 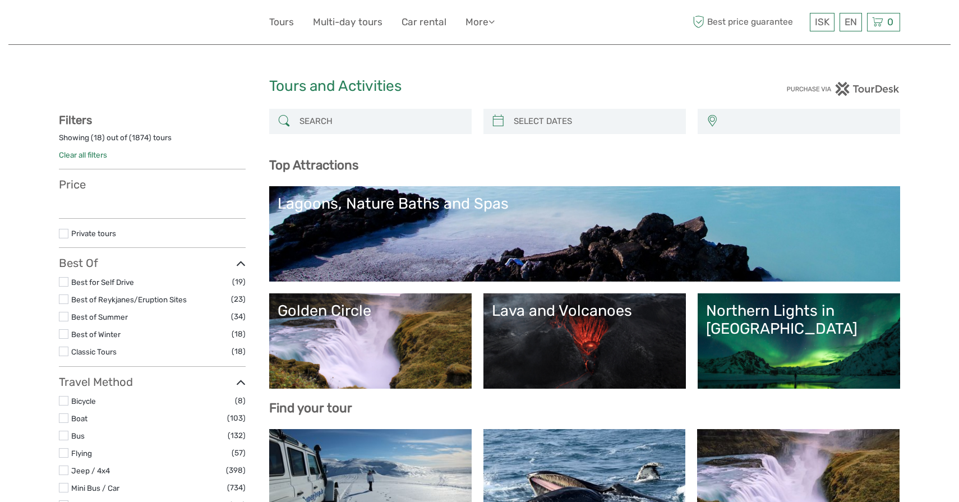 What do you see at coordinates (103, 282) in the screenshot?
I see `a: Best for Self Drive` at bounding box center [103, 282].